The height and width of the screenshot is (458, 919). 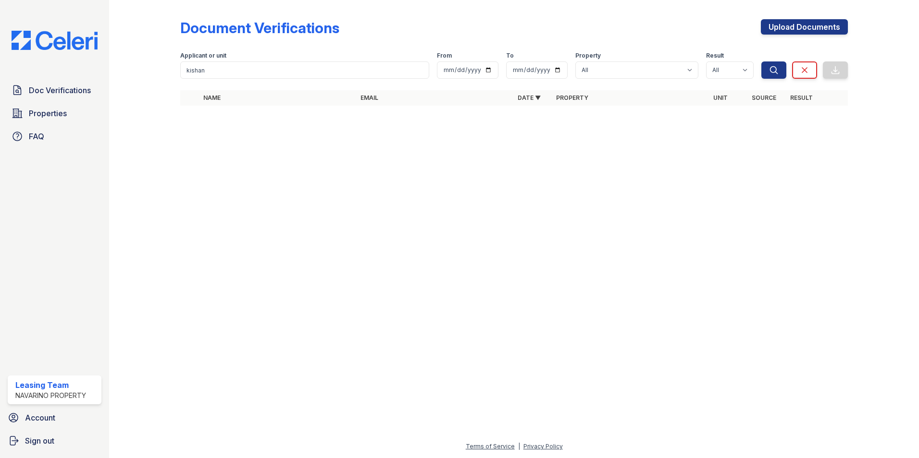 What do you see at coordinates (60, 90) in the screenshot?
I see `span: Doc Verifications` at bounding box center [60, 90].